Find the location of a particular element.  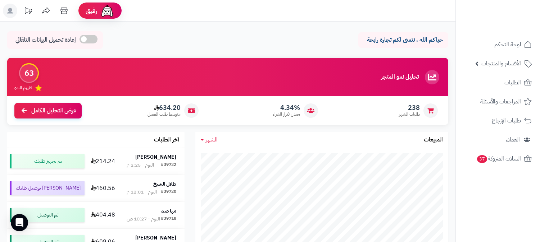

h3: المبيعات is located at coordinates (433, 140).